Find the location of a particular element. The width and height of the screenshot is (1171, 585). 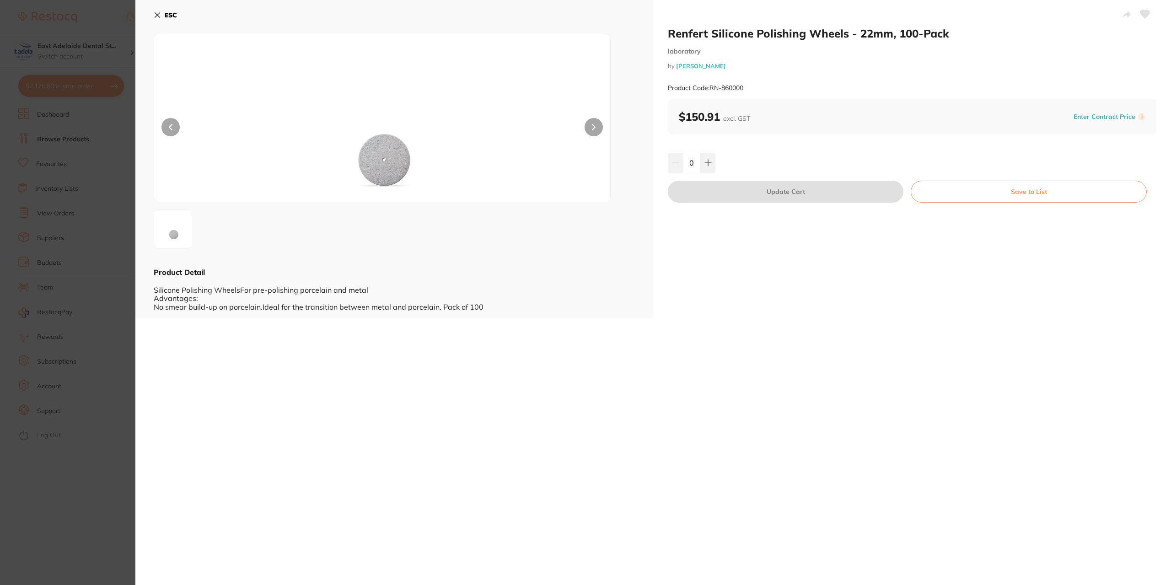

button: Save to List is located at coordinates (1029, 192).